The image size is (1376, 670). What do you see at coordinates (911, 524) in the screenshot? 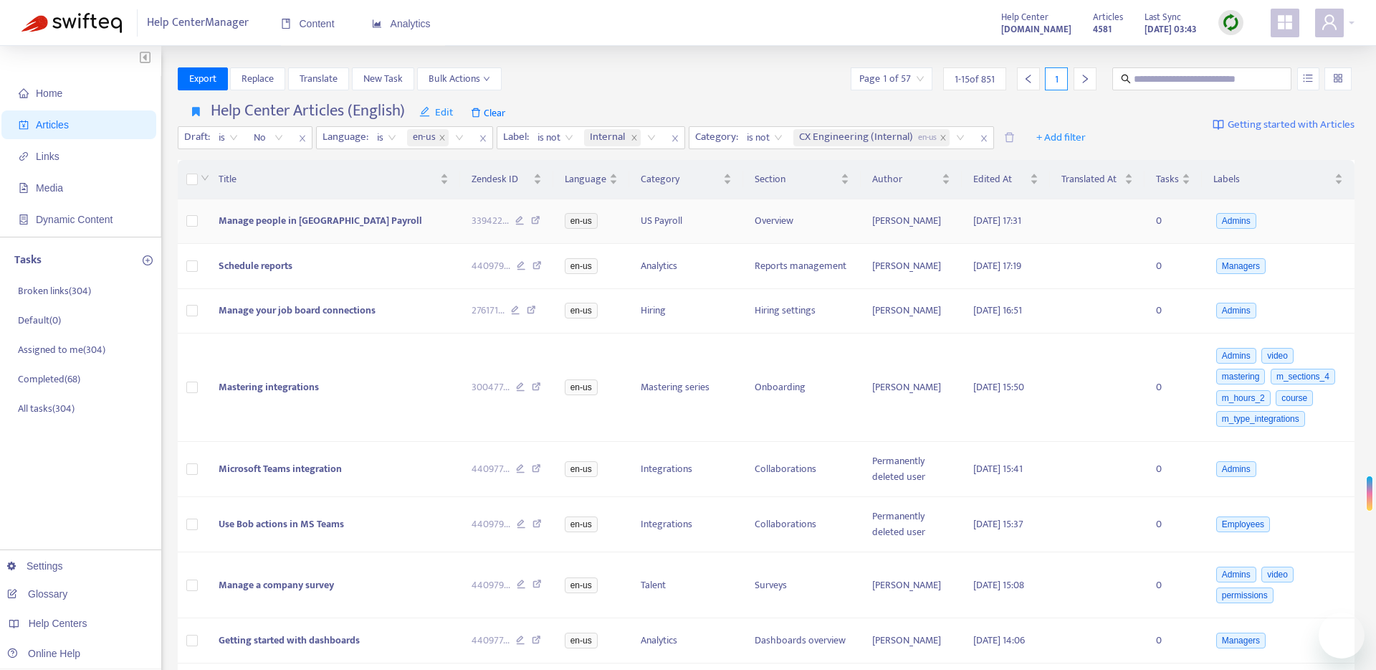
I see `td: Permanently deleted user` at bounding box center [911, 524].